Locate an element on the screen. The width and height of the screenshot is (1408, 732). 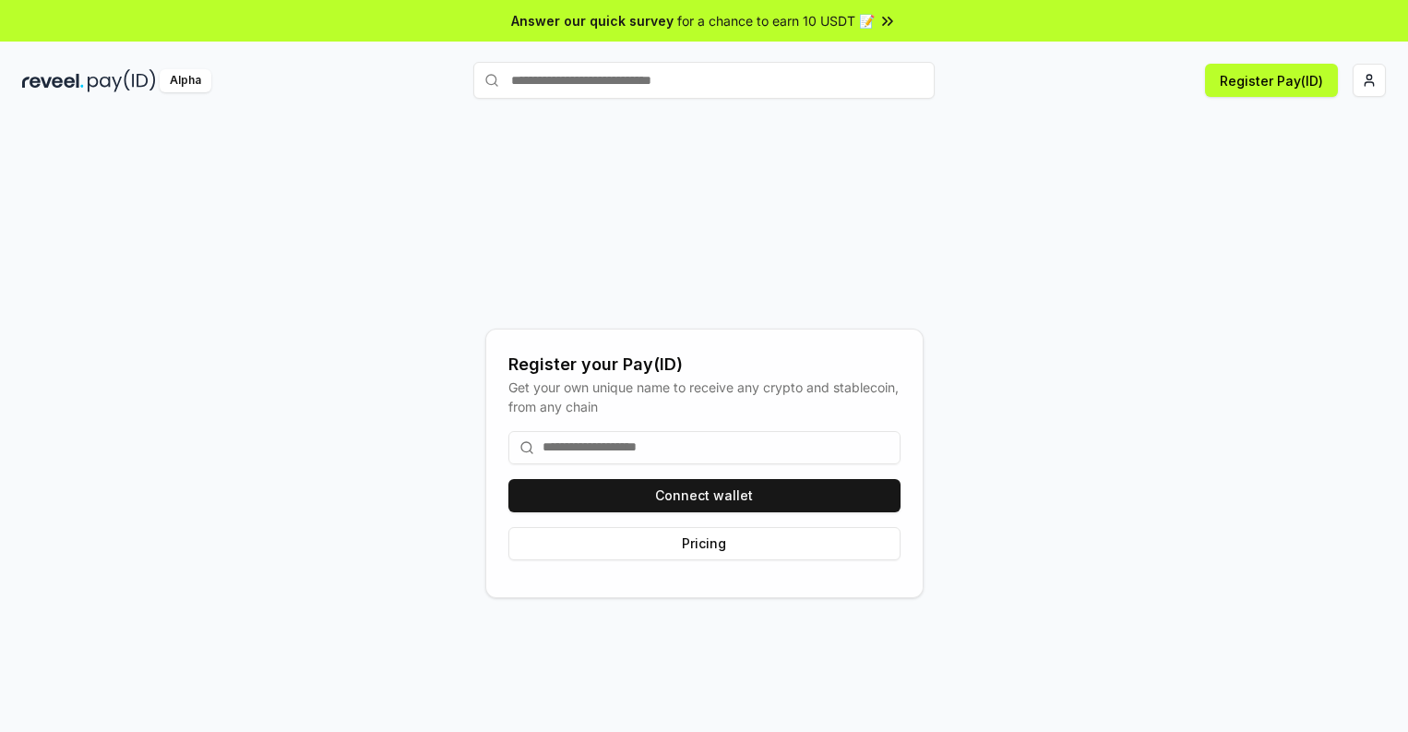
div: Register your Pay(ID) is located at coordinates (704, 364).